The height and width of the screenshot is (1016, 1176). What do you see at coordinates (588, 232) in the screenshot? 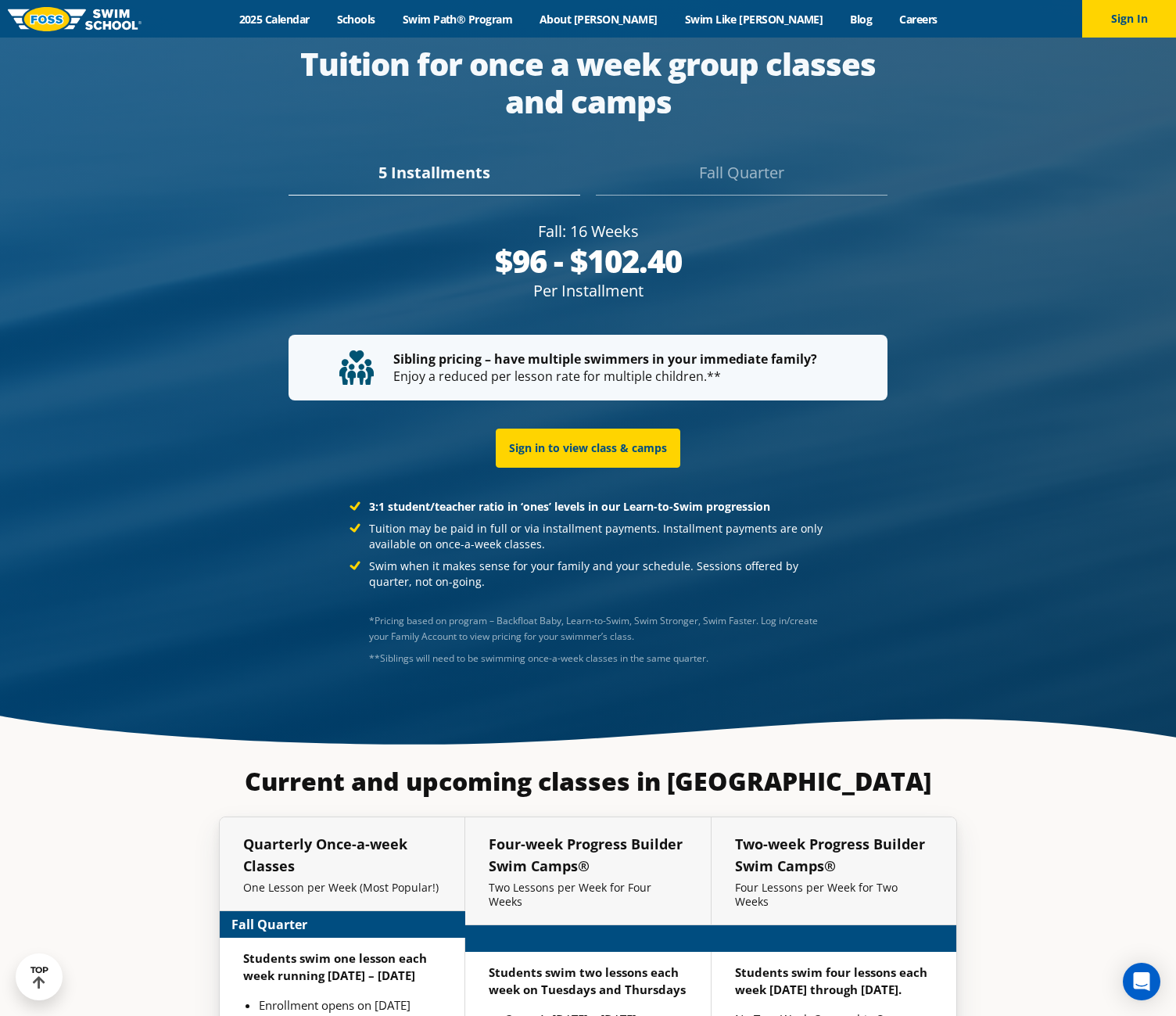
I see `div: Fall: 16 Weeks` at bounding box center [588, 232].